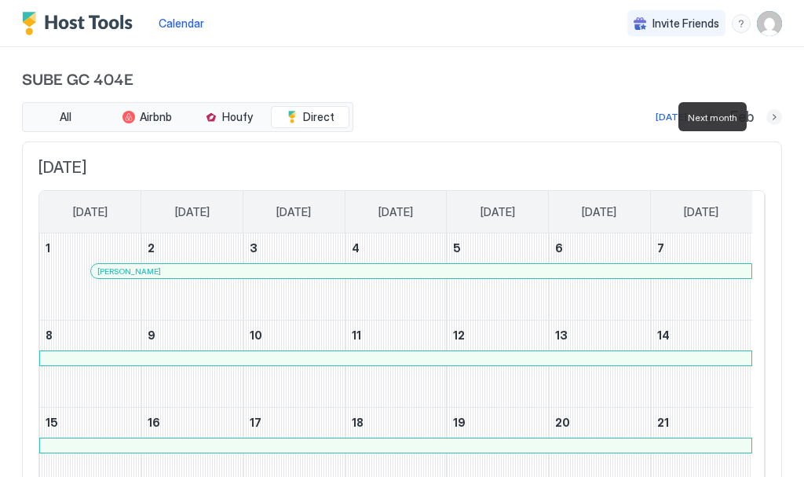 The image size is (804, 477). Describe the element at coordinates (310, 117) in the screenshot. I see `button: Direct` at that location.